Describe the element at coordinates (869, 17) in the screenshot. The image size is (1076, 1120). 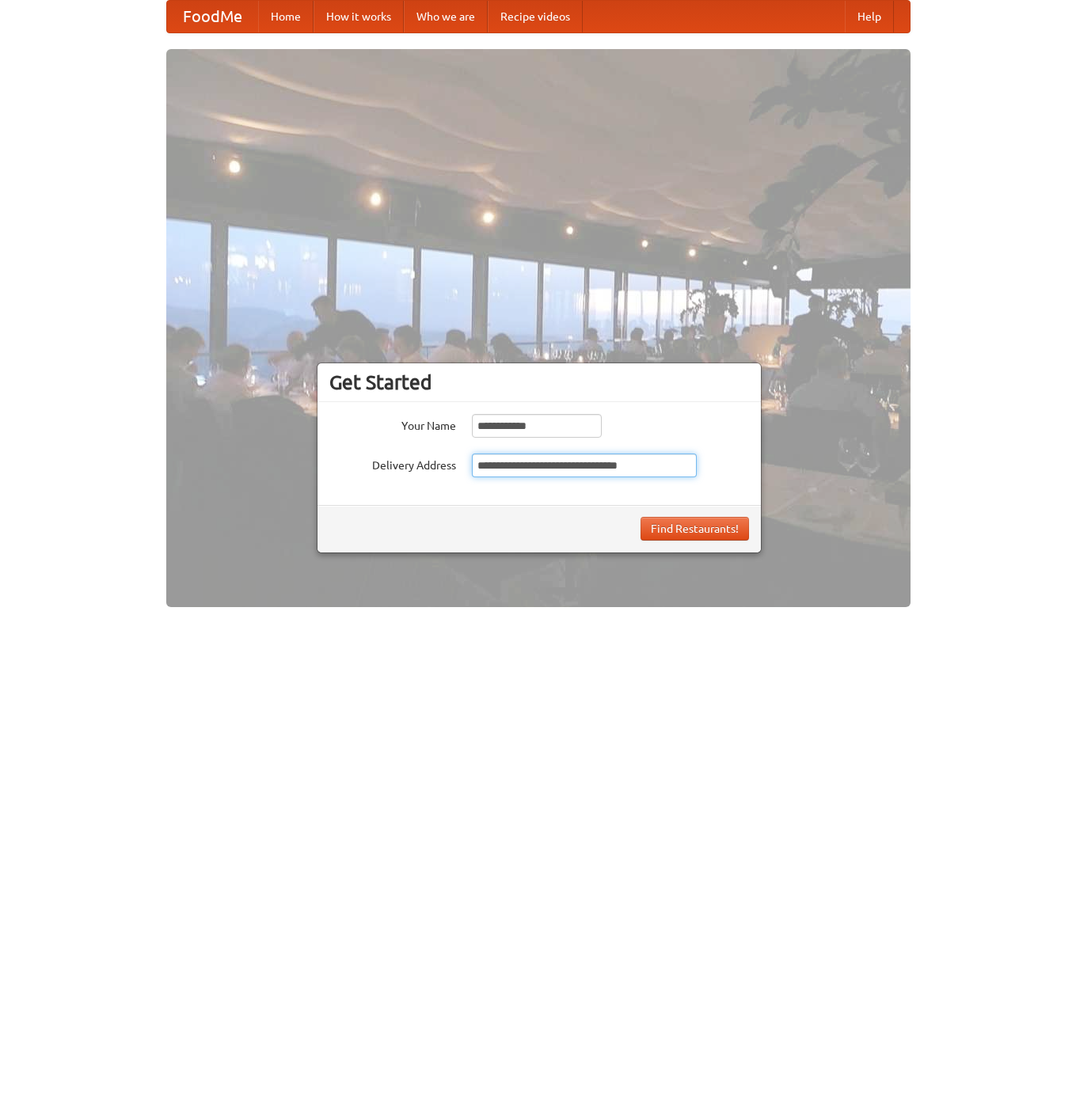
I see `a: Help` at that location.